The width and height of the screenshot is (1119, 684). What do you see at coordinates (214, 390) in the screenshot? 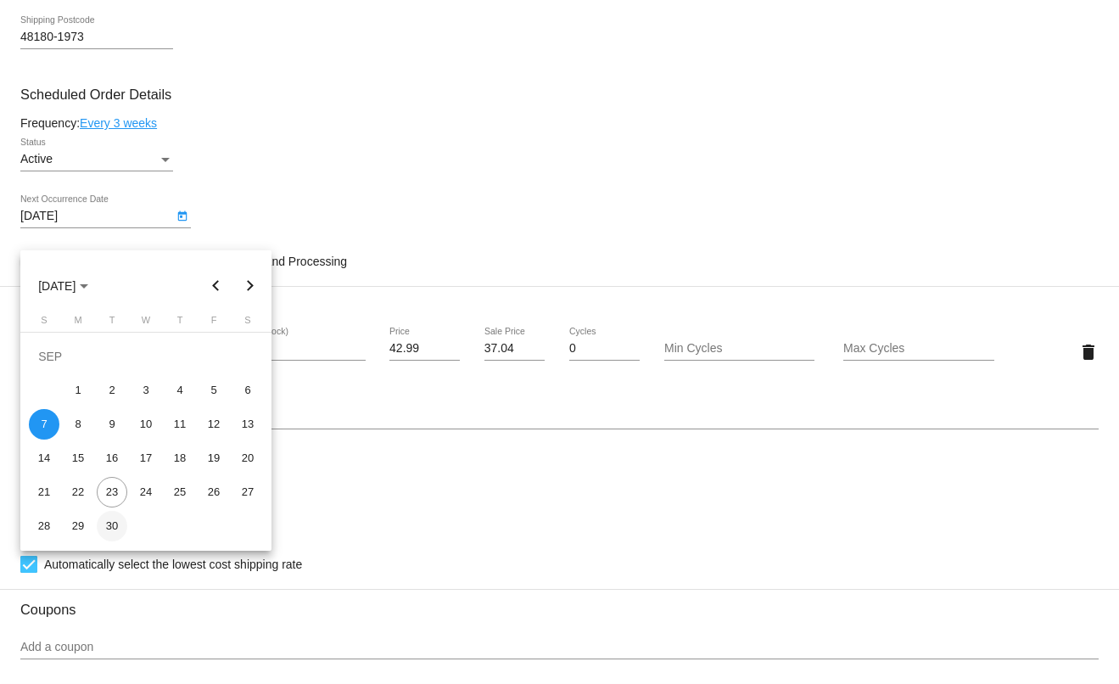
I see `div: 5` at bounding box center [214, 390].